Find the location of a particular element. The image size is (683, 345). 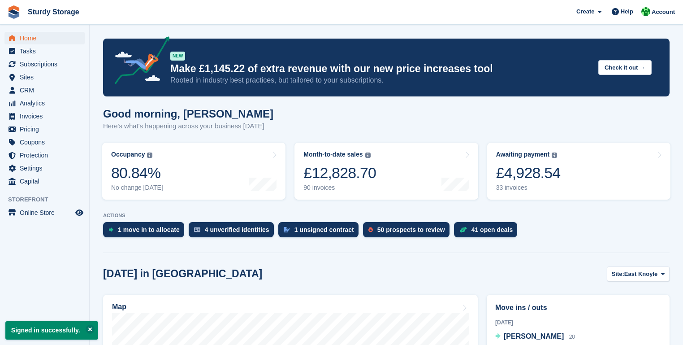

img: contract_signature_icon-13c848040528278c33f63329250d36e43548de30e8caae1d1a13099fd9432cc5.svg is located at coordinates (287, 230).